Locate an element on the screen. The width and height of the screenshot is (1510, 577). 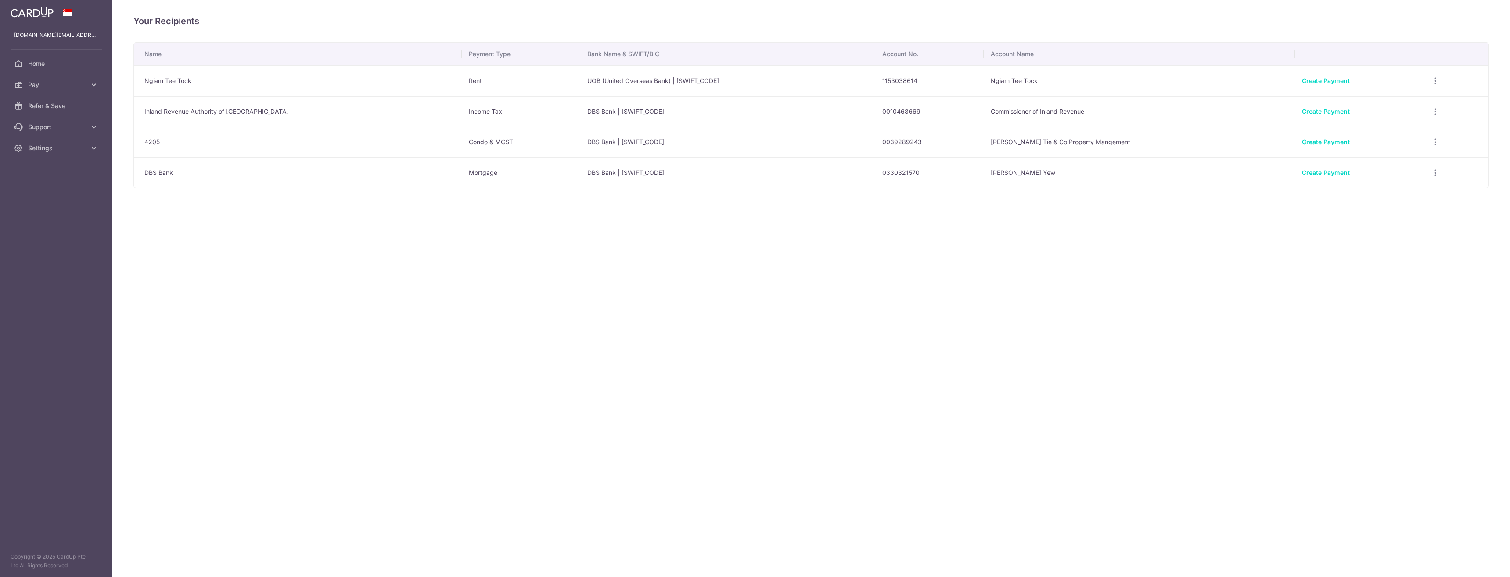
td: Income Tax is located at coordinates (521, 112).